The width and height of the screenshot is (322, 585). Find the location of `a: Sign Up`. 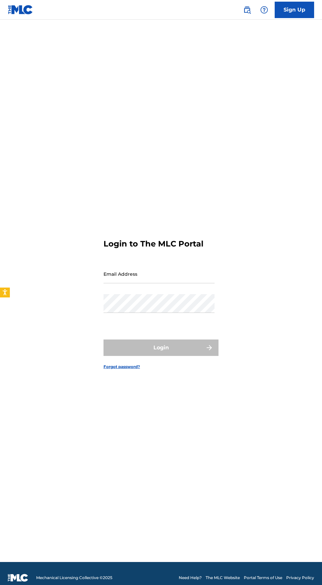

a: Sign Up is located at coordinates (294, 10).